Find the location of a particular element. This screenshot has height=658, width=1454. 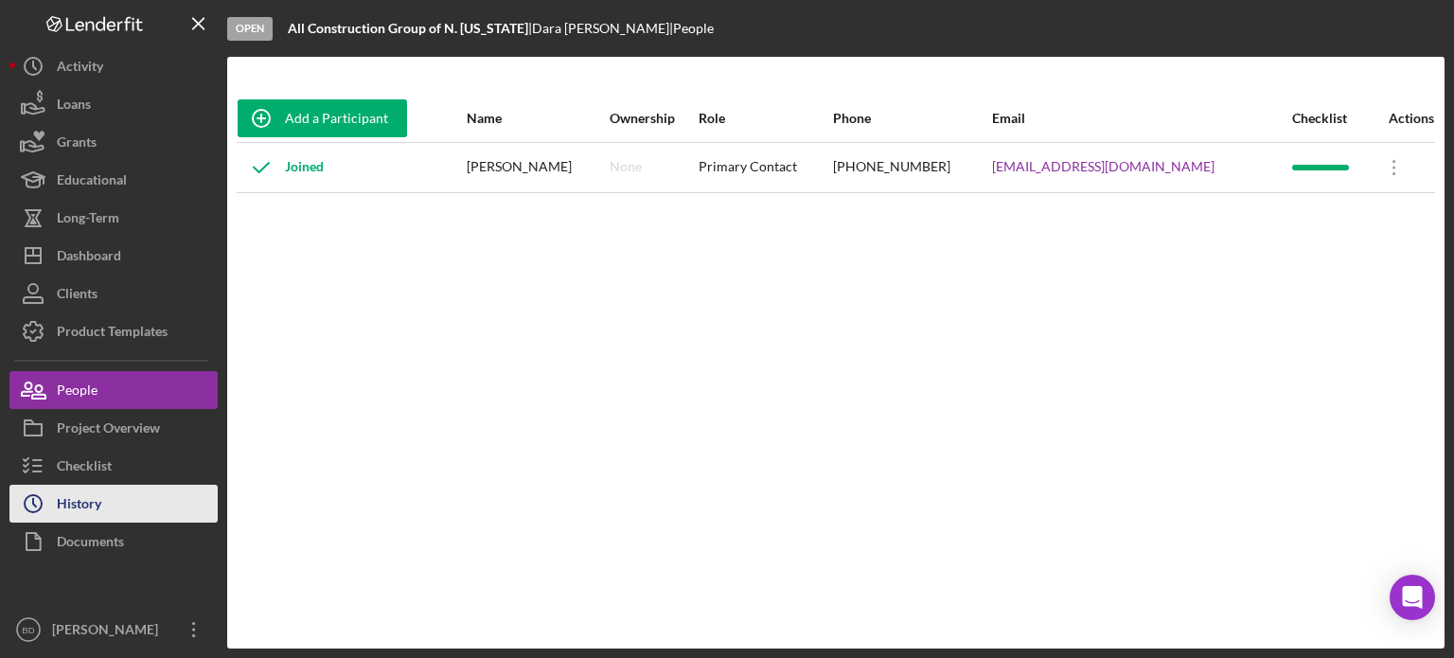

div: Documents is located at coordinates (90, 543).